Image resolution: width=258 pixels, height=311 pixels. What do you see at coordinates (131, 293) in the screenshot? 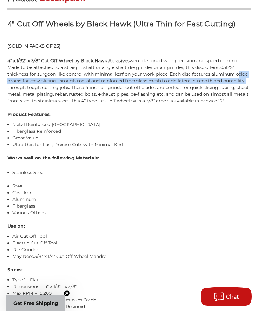
I see `li: Max RPM = 15,200` at bounding box center [131, 293].